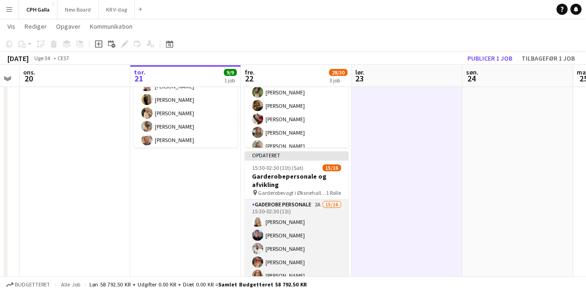 Image resolution: width=586 pixels, height=292 pixels. I want to click on span: fre., so click(249, 72).